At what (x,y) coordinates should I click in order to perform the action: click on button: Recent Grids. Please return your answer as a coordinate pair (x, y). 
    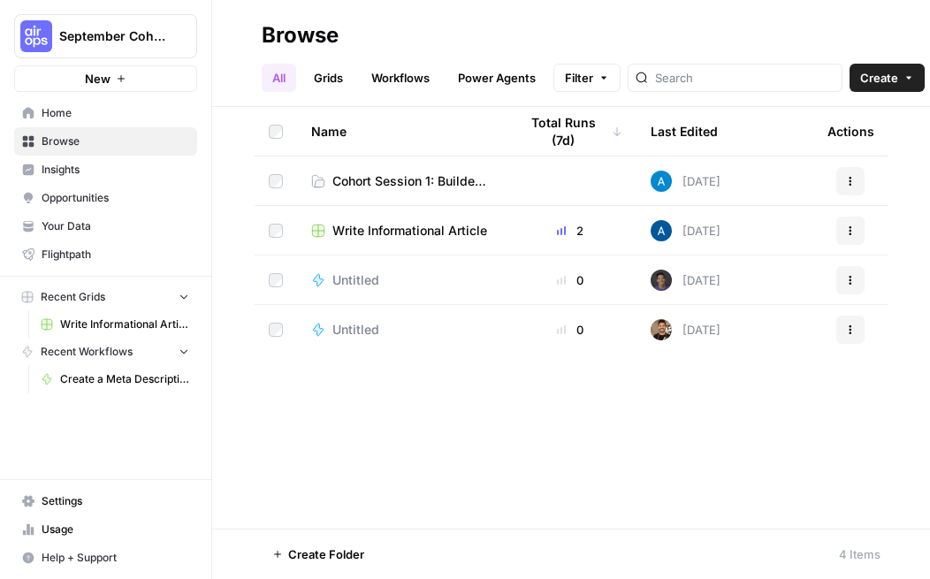
    Looking at the image, I should click on (105, 297).